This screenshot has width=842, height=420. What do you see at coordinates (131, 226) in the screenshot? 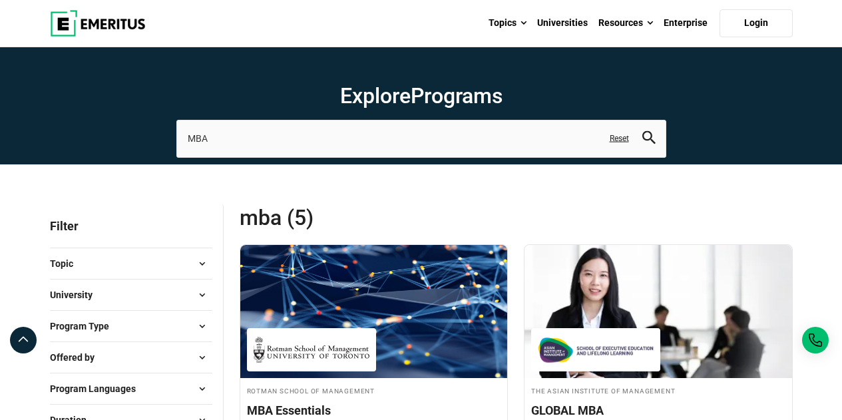
I see `p: Filter` at bounding box center [131, 226].